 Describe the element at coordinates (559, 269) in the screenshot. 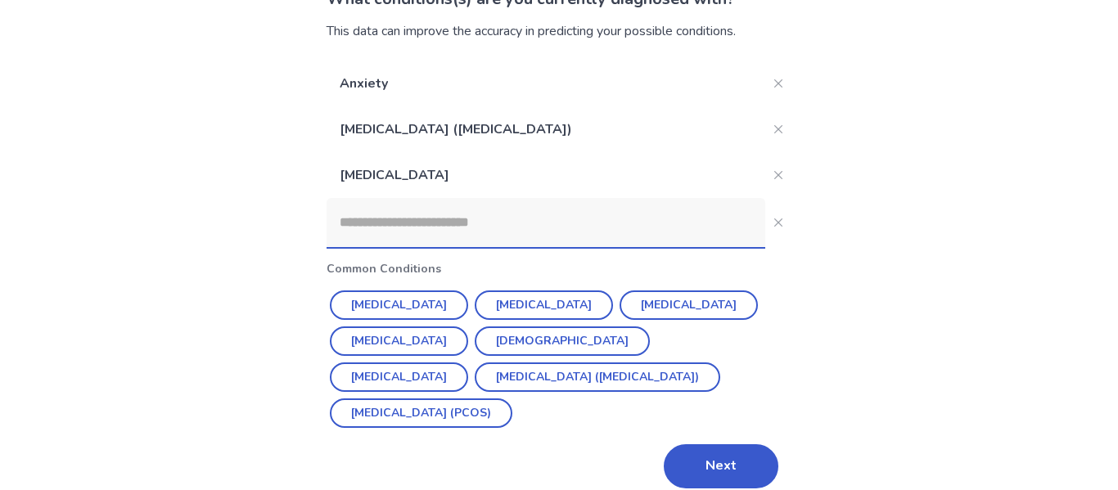

I see `p: Common Conditions` at that location.